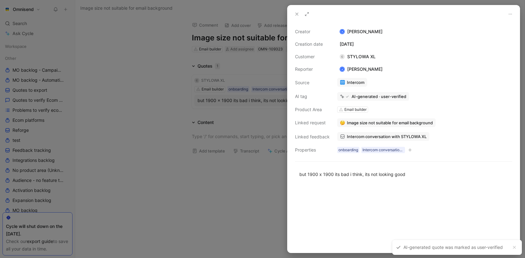 The width and height of the screenshot is (525, 258). Describe the element at coordinates (312, 137) in the screenshot. I see `div: Linked feedback` at that location.